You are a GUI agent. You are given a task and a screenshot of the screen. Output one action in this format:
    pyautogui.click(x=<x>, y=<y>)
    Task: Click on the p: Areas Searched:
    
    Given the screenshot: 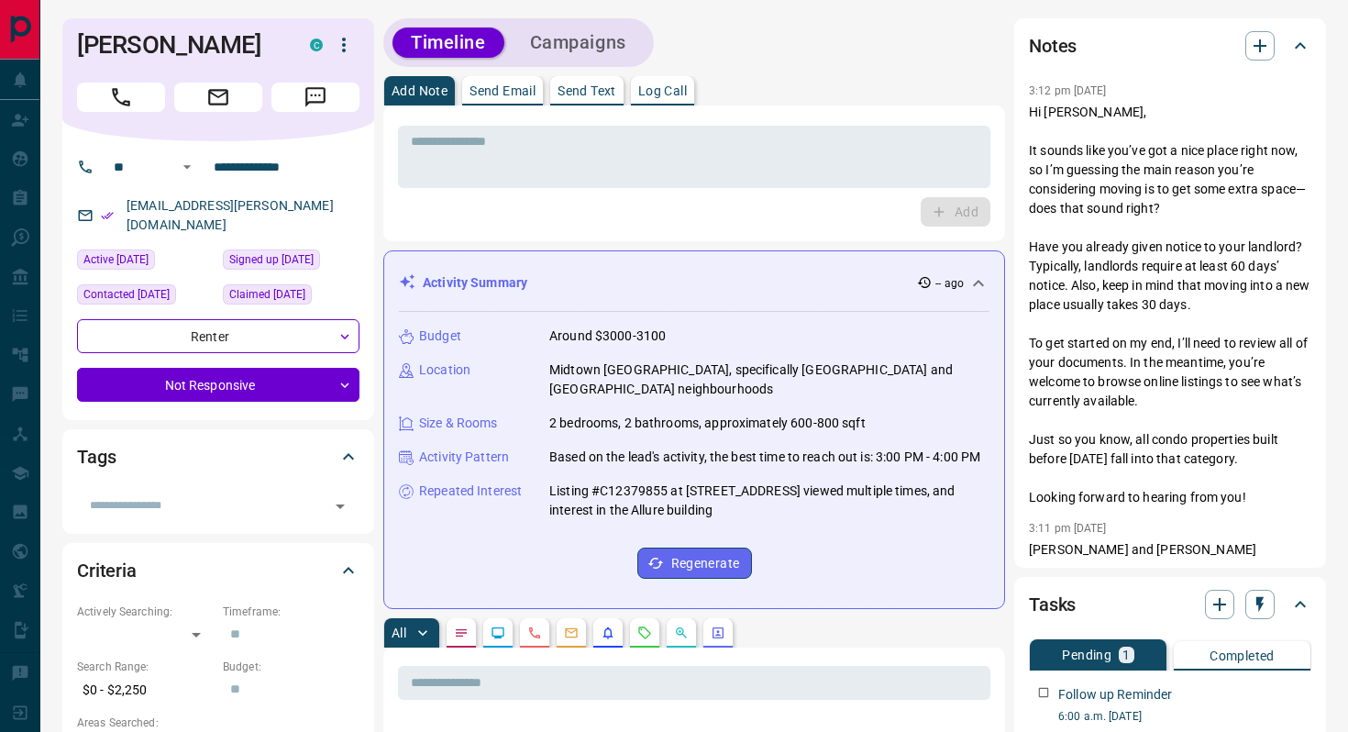 What is the action you would take?
    pyautogui.click(x=218, y=723)
    